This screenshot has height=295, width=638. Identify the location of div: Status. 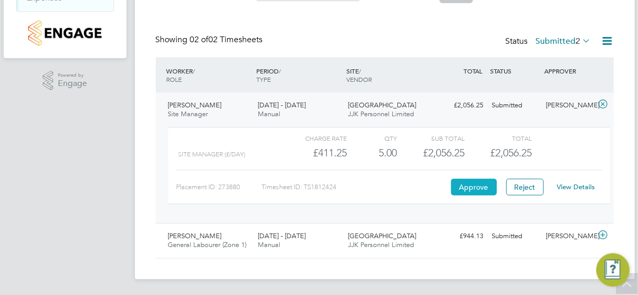
(550, 42).